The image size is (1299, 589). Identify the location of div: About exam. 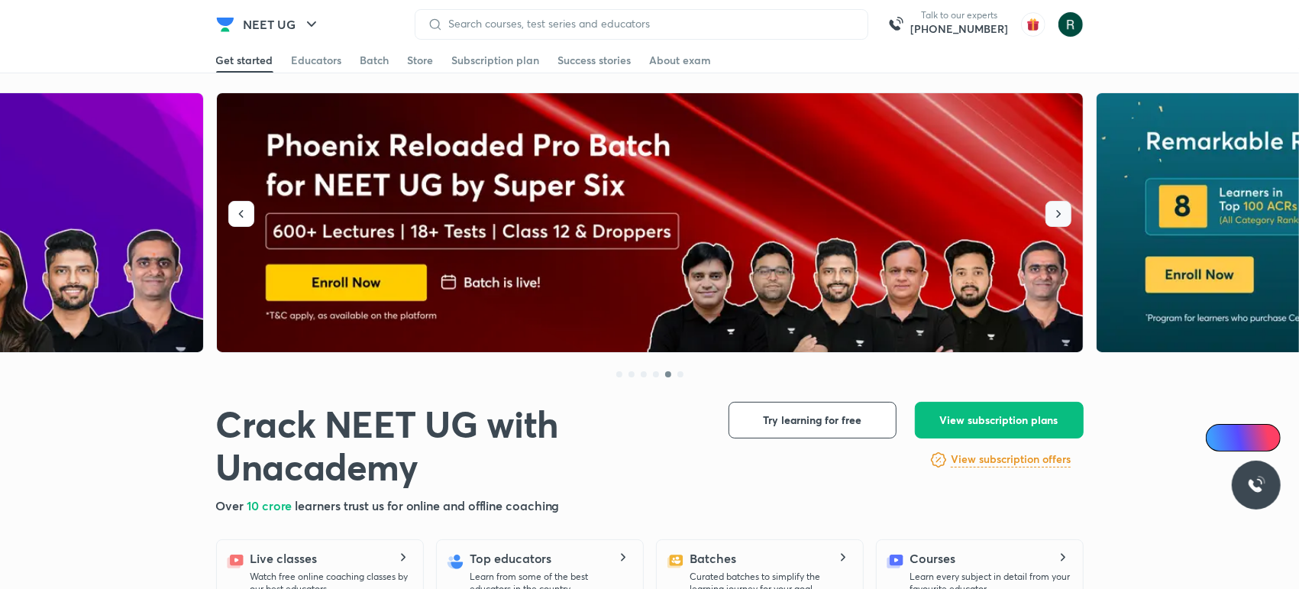
(680, 60).